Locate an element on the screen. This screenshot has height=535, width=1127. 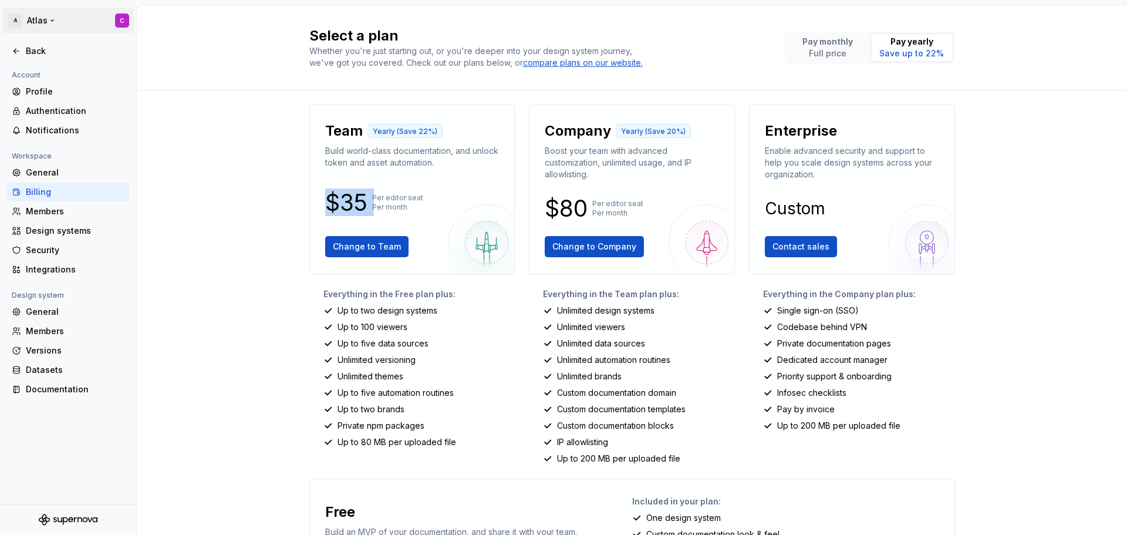
a: Integrations is located at coordinates (68, 269).